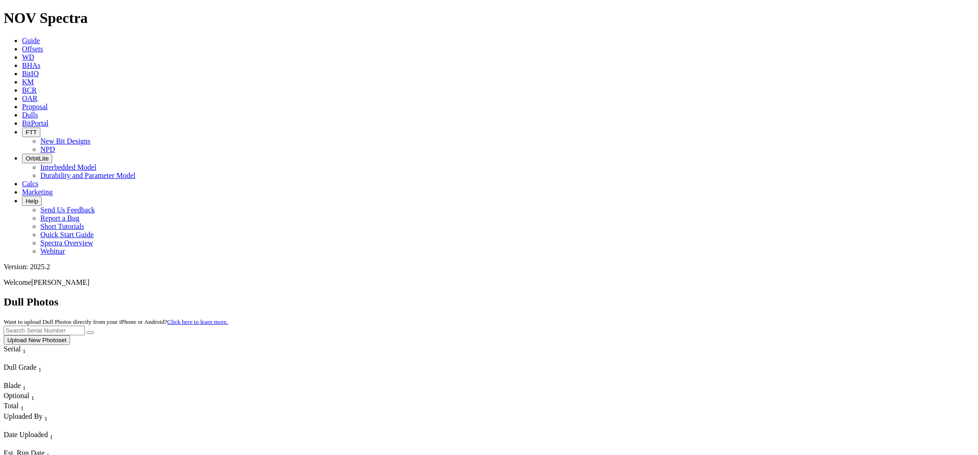  I want to click on a: BitIQ, so click(30, 73).